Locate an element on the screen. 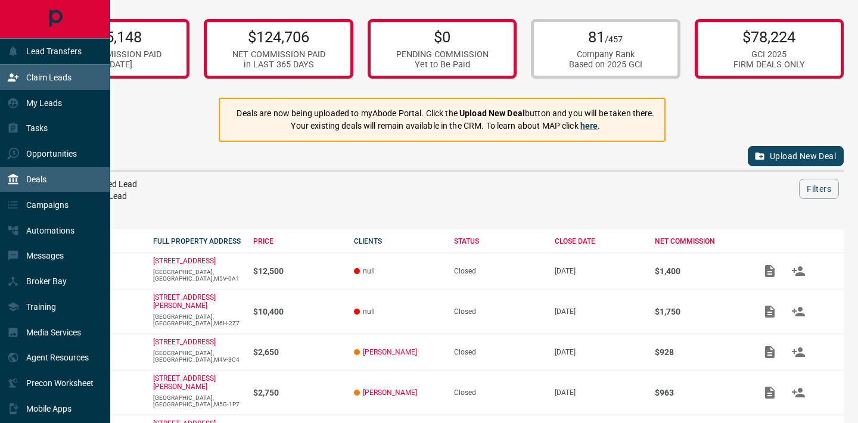 Image resolution: width=858 pixels, height=423 pixels. div: CLIENTS is located at coordinates (398, 241).